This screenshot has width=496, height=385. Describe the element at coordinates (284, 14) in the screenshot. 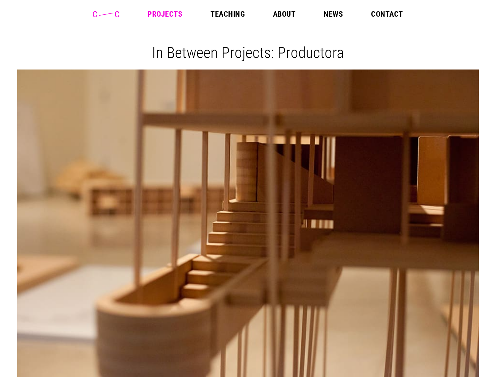

I see `a: About` at that location.